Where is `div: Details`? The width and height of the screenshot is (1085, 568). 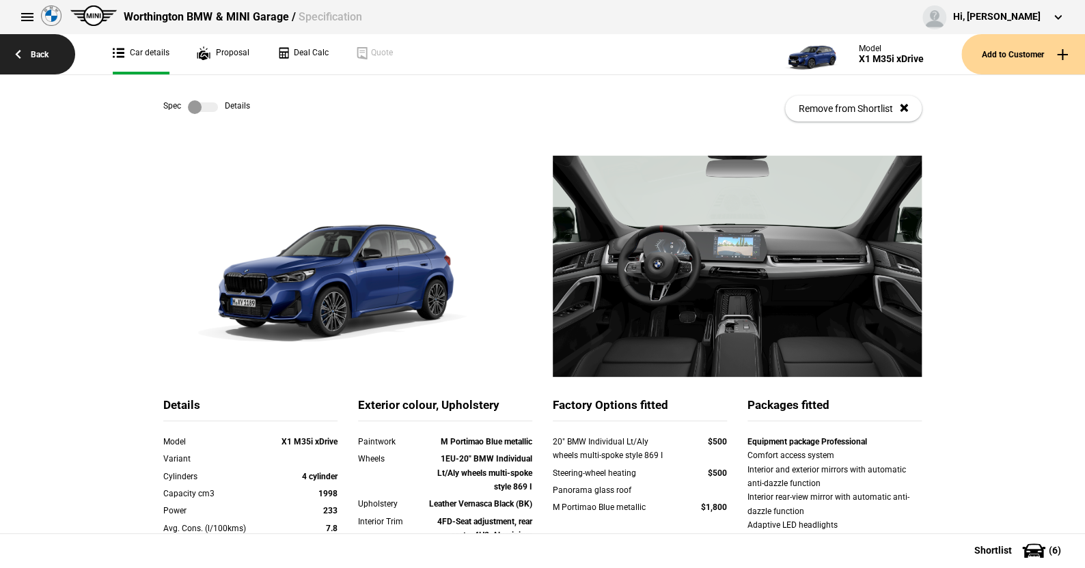
div: Details is located at coordinates (250, 409).